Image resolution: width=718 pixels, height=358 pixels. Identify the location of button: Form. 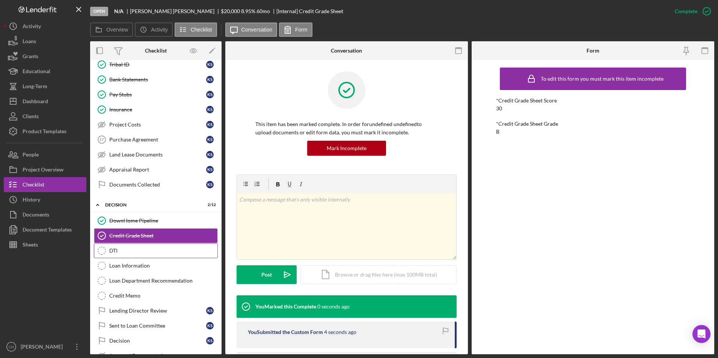
(296, 30).